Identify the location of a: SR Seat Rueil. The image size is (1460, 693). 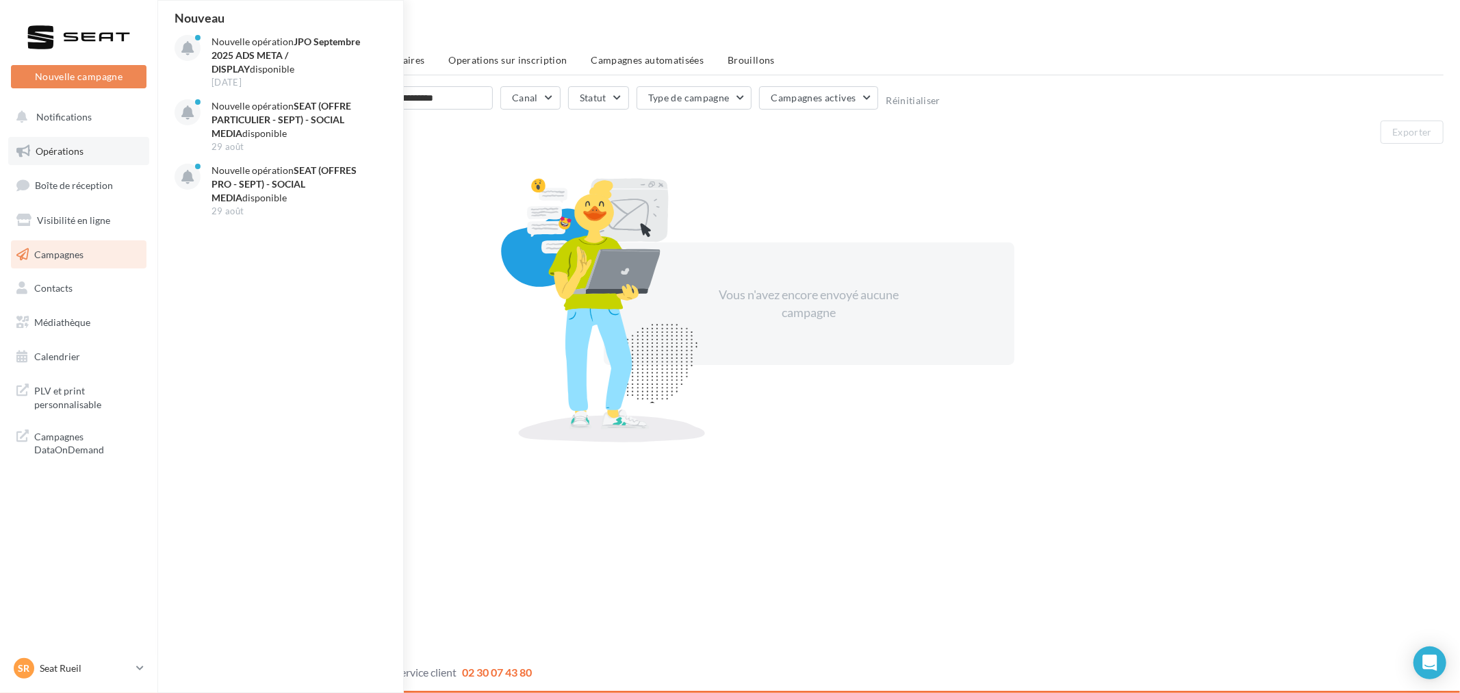
(79, 668).